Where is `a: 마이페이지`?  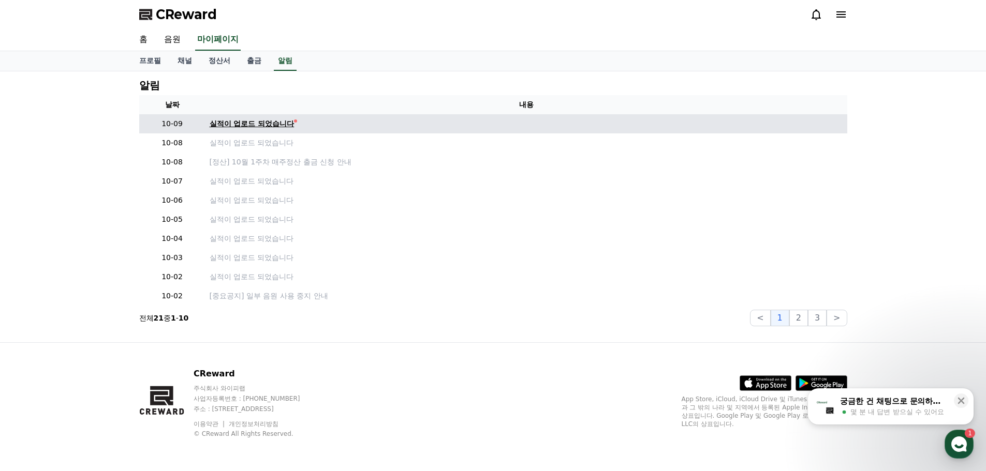 a: 마이페이지 is located at coordinates (218, 40).